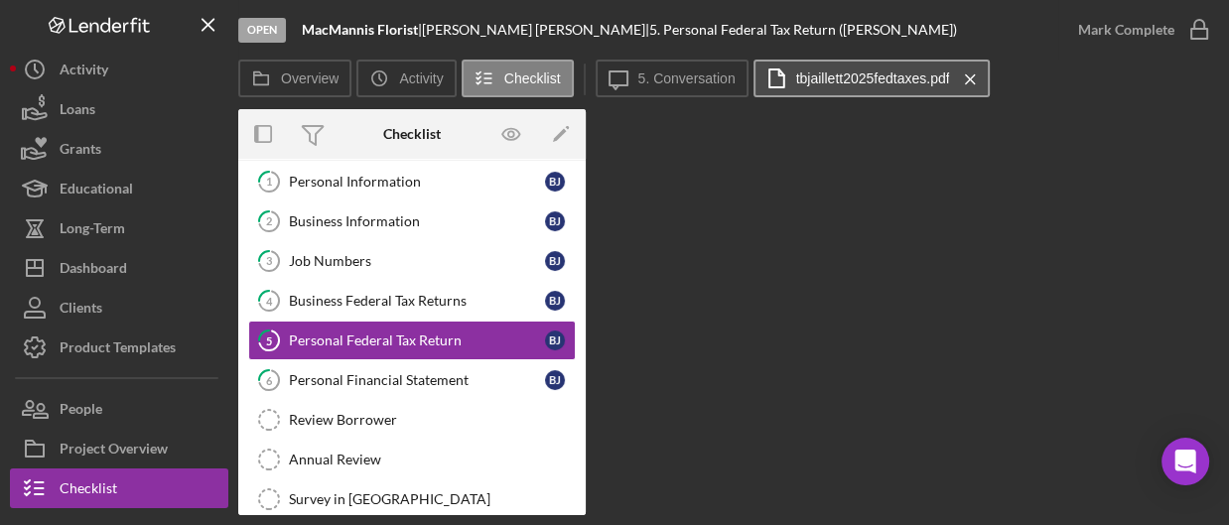 Image resolution: width=1229 pixels, height=525 pixels. What do you see at coordinates (412, 261) in the screenshot?
I see `a: 3Job NumbersBJ` at bounding box center [412, 261].